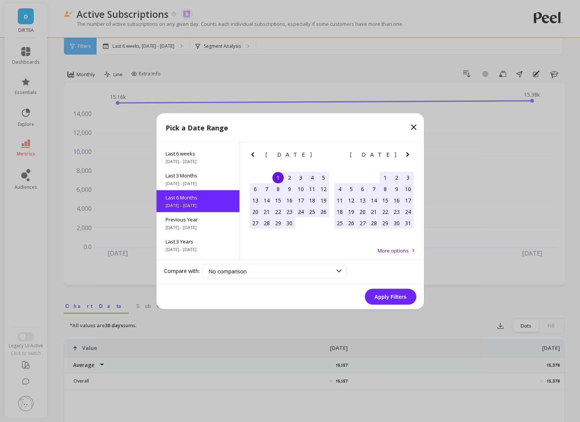  What do you see at coordinates (362, 223) in the screenshot?
I see `div: Choose Tuesday, May 27th, 2025` at bounding box center [362, 223].